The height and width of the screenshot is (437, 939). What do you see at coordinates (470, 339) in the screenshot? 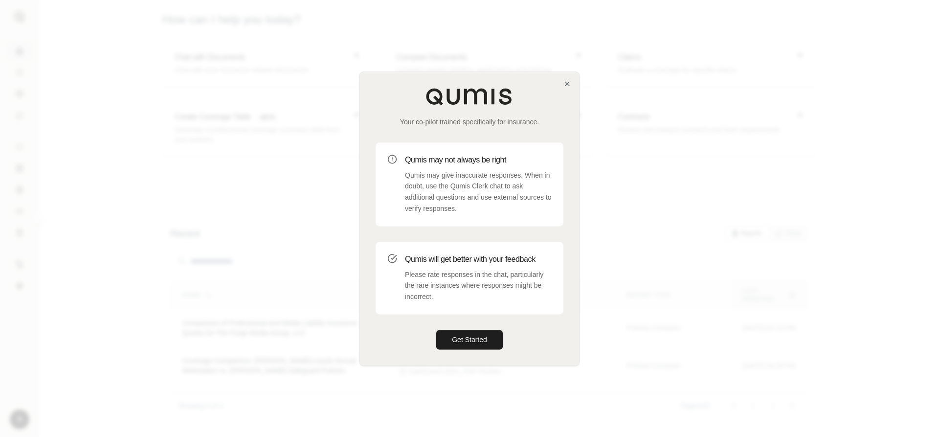
I see `button: Get Started` at bounding box center [470, 339].